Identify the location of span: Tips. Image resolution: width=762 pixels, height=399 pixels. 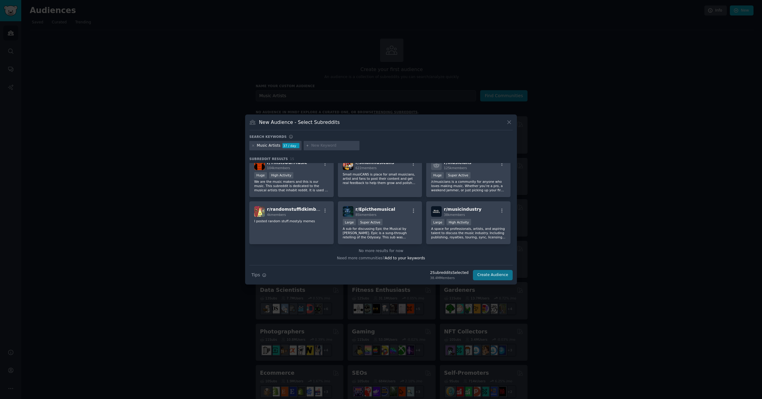
(256, 275).